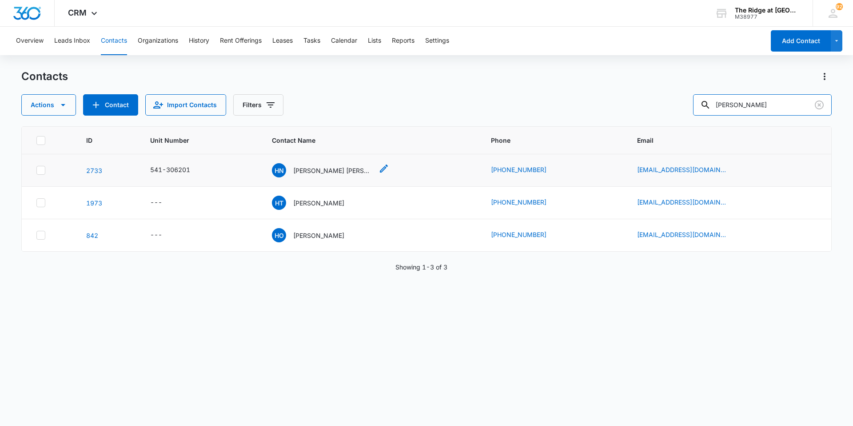  I want to click on button: Filters, so click(258, 105).